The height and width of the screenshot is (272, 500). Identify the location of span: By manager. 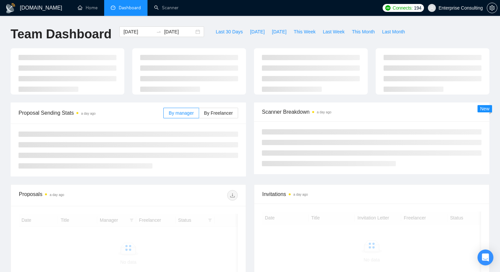
(181, 113).